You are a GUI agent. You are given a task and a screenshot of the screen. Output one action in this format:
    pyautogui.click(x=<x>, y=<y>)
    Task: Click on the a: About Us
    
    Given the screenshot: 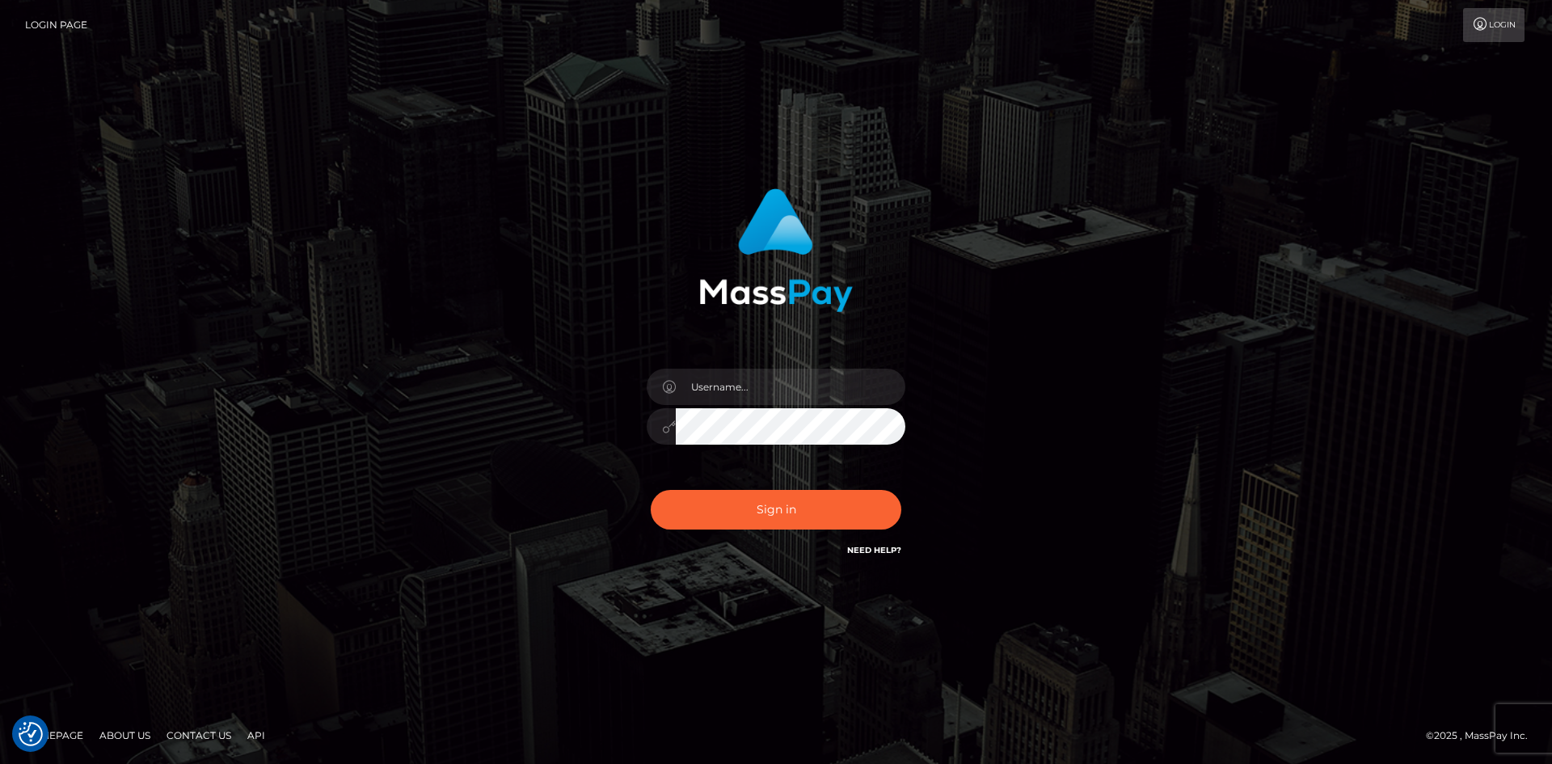 What is the action you would take?
    pyautogui.click(x=124, y=735)
    